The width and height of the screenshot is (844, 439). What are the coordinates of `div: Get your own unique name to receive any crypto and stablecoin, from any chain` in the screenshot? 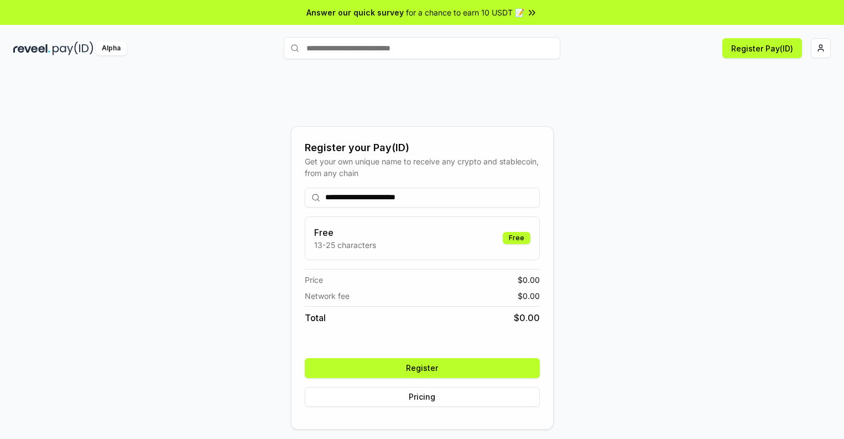 It's located at (422, 167).